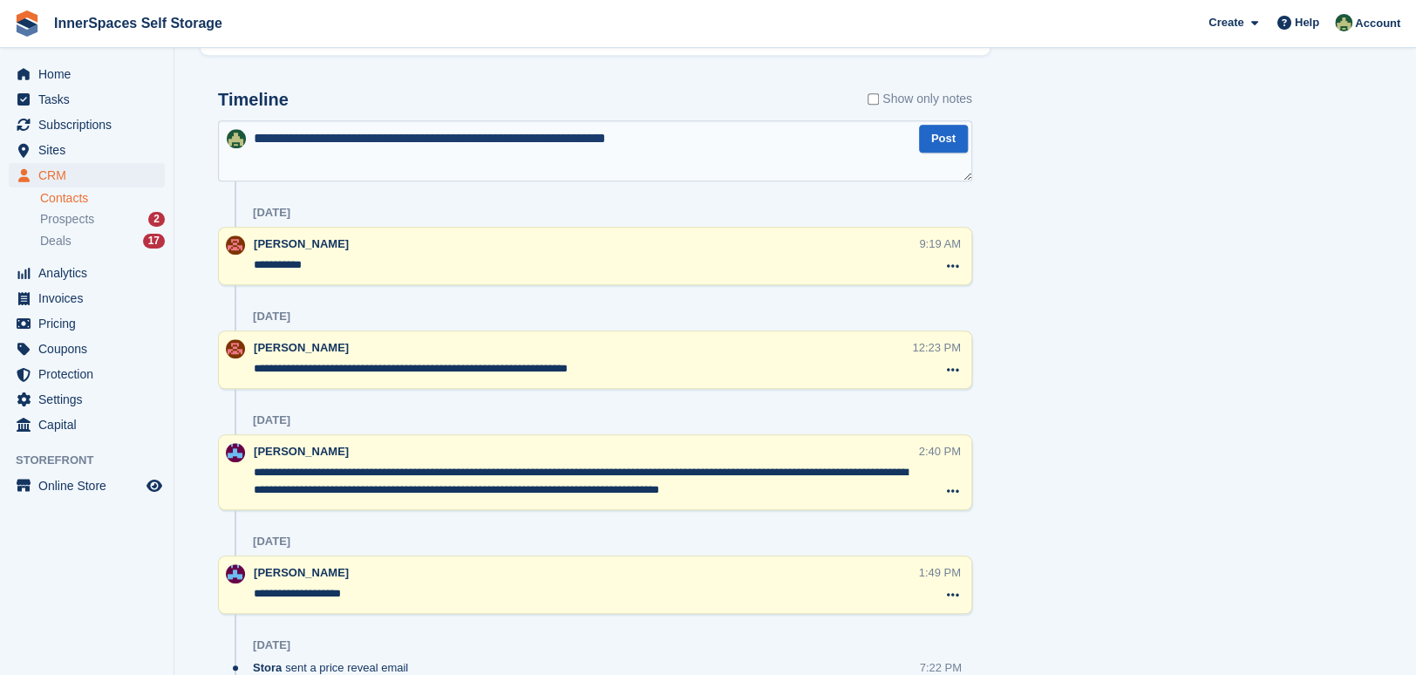 This screenshot has width=1416, height=675. I want to click on a: Preview store, so click(154, 486).